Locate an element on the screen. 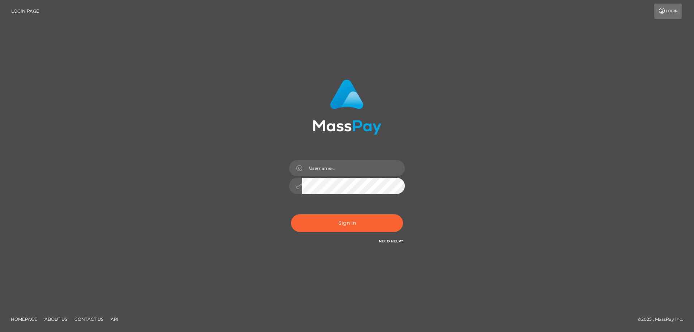 The width and height of the screenshot is (694, 332). a: Login Page is located at coordinates (25, 11).